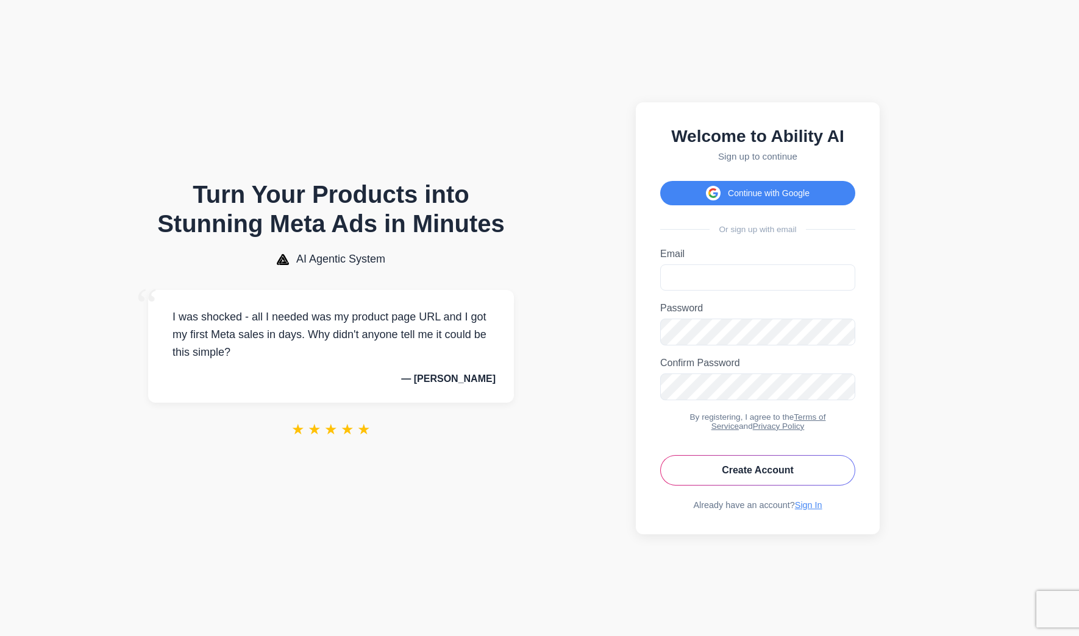 Image resolution: width=1079 pixels, height=636 pixels. Describe the element at coordinates (758, 505) in the screenshot. I see `div: Already have an account?` at that location.